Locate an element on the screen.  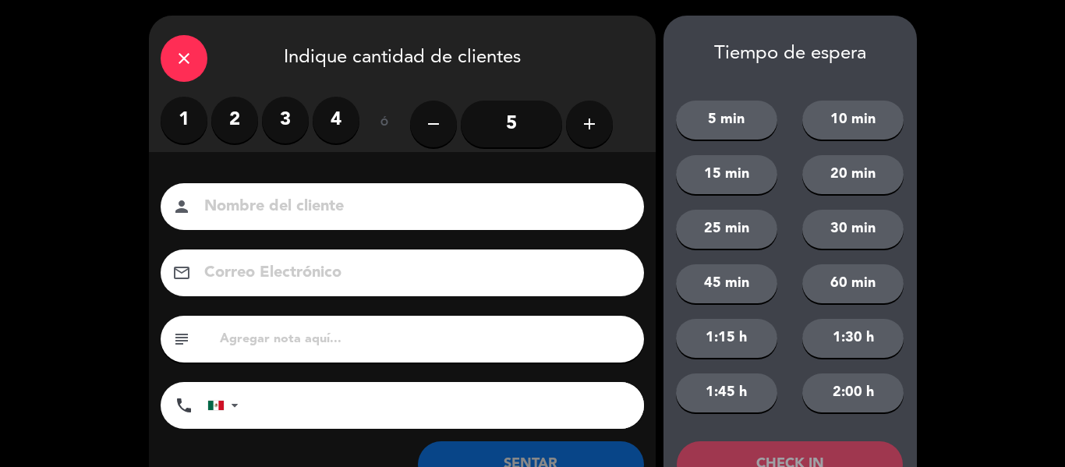
i: close is located at coordinates (184, 58).